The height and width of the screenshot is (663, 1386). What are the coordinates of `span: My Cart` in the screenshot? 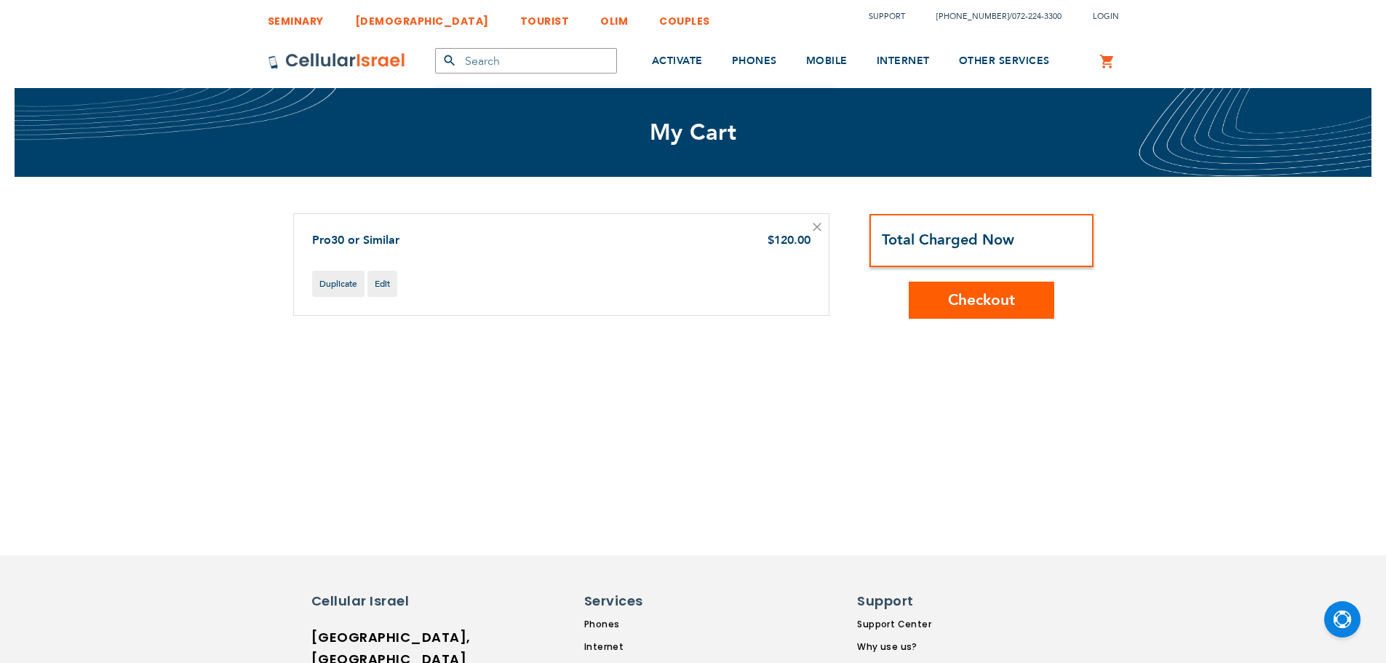 It's located at (693, 132).